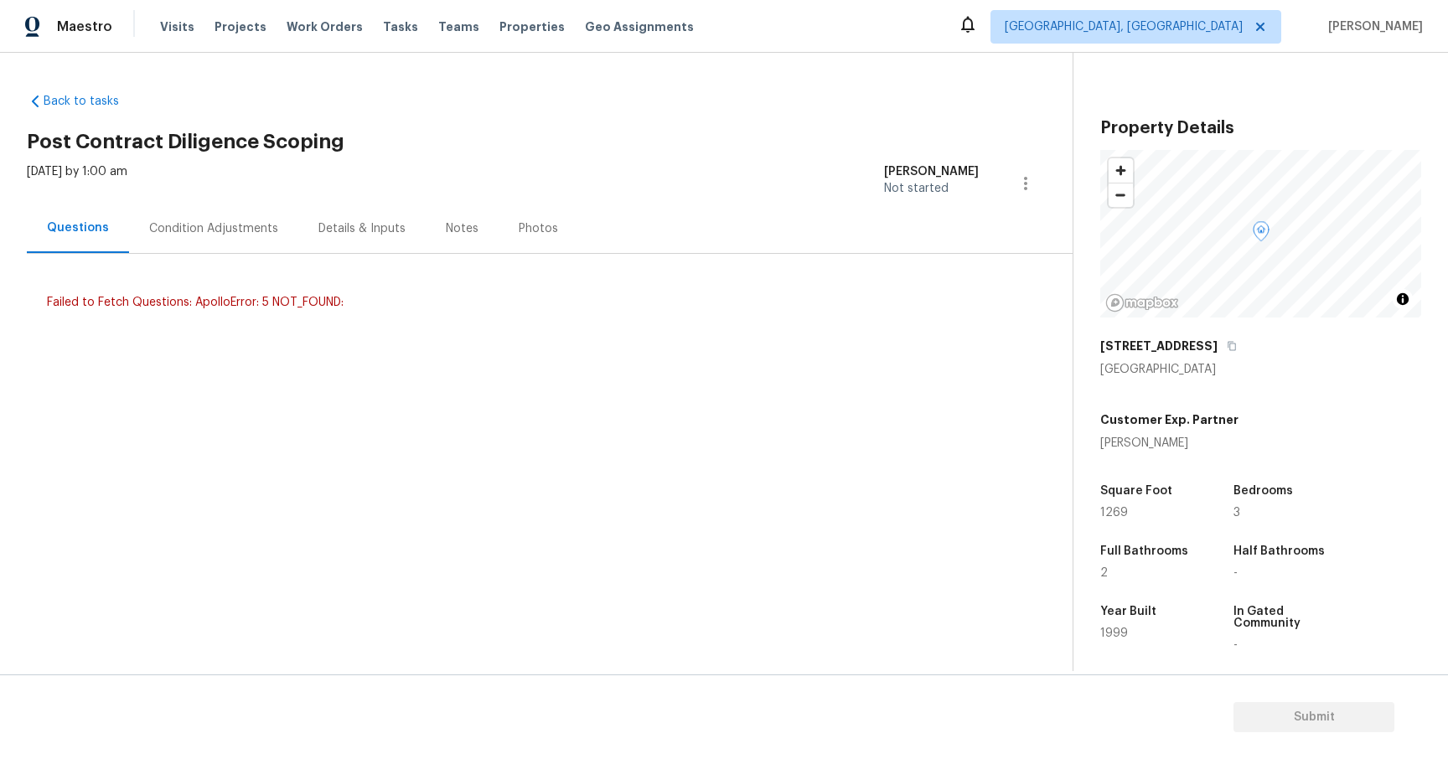  I want to click on a: Back to tasks, so click(107, 101).